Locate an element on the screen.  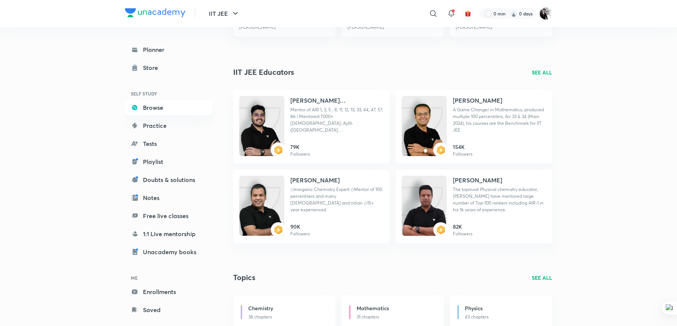
h6: Chemistry is located at coordinates (261, 308).